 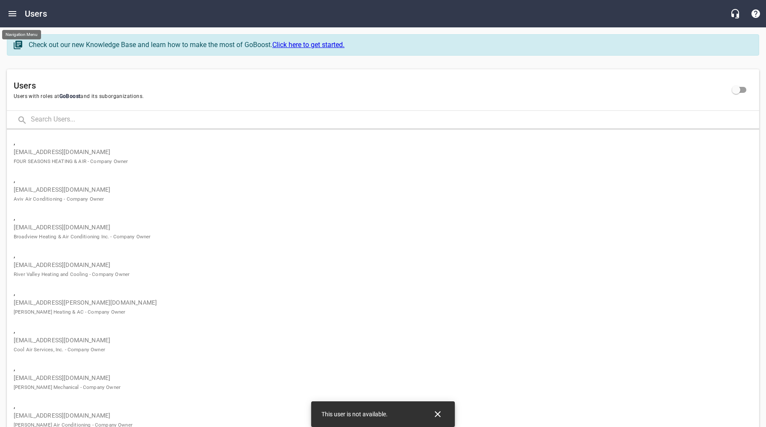 I want to click on input: Search Users..., so click(x=395, y=120).